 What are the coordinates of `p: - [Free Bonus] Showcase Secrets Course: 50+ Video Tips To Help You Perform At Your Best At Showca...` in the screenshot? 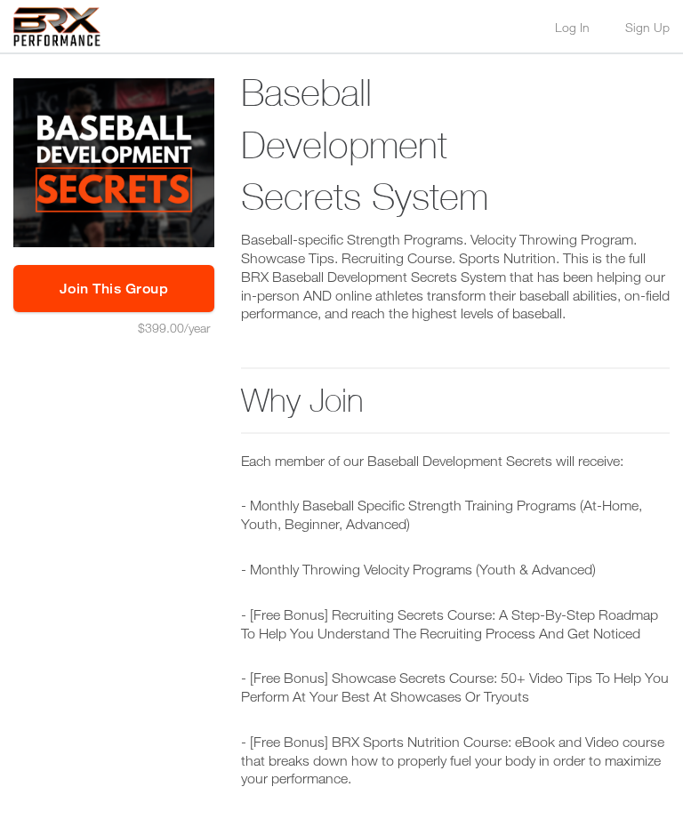 It's located at (455, 688).